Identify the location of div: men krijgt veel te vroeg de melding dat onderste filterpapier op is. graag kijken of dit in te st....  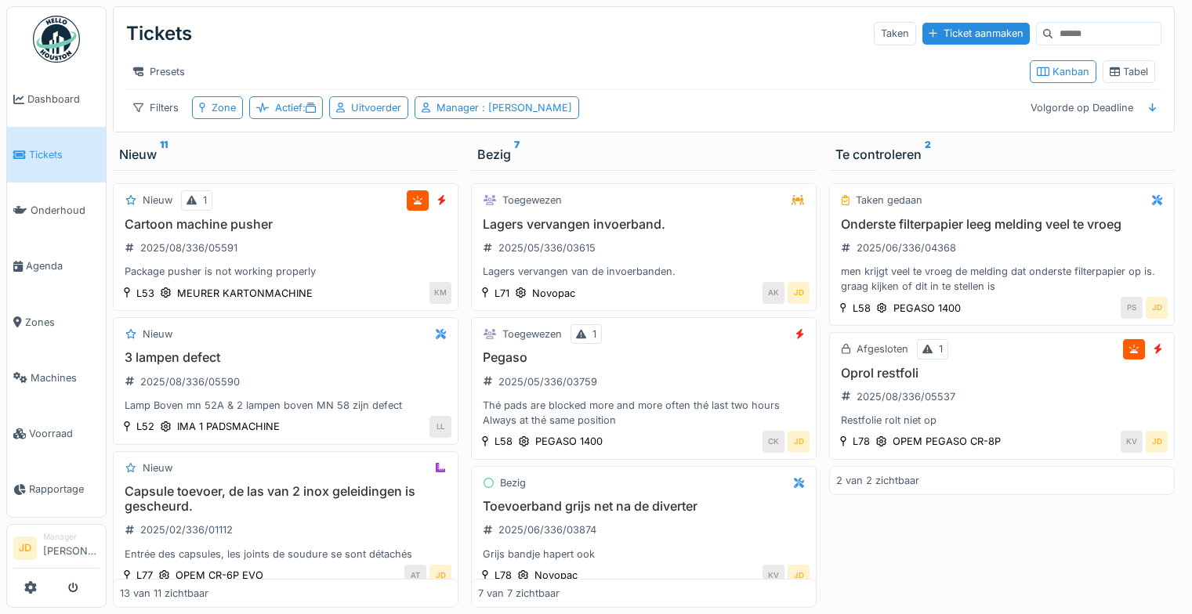
(1002, 279).